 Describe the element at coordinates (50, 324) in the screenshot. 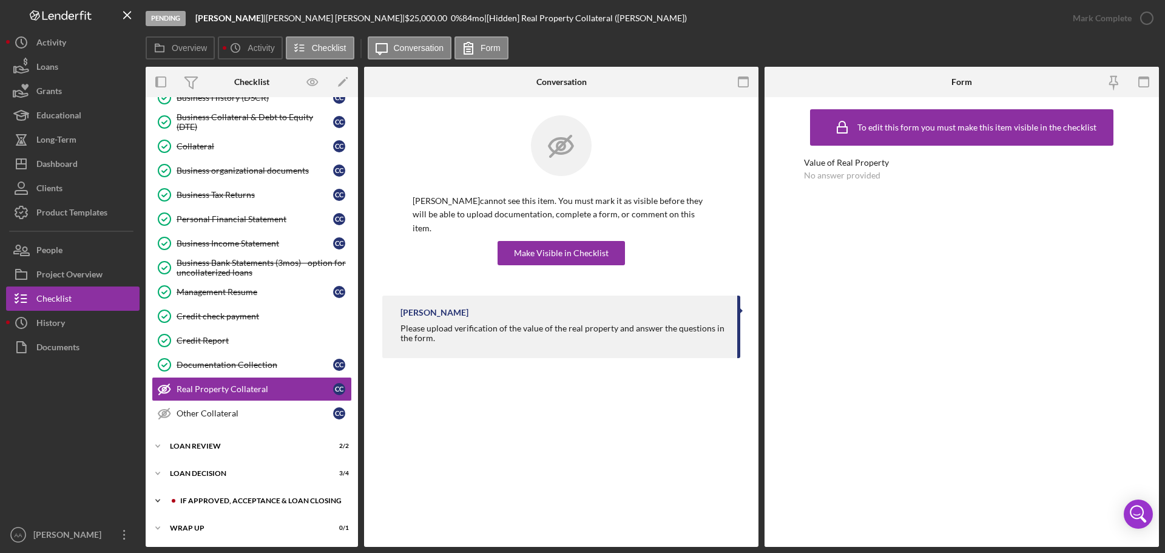

I see `div: History` at that location.